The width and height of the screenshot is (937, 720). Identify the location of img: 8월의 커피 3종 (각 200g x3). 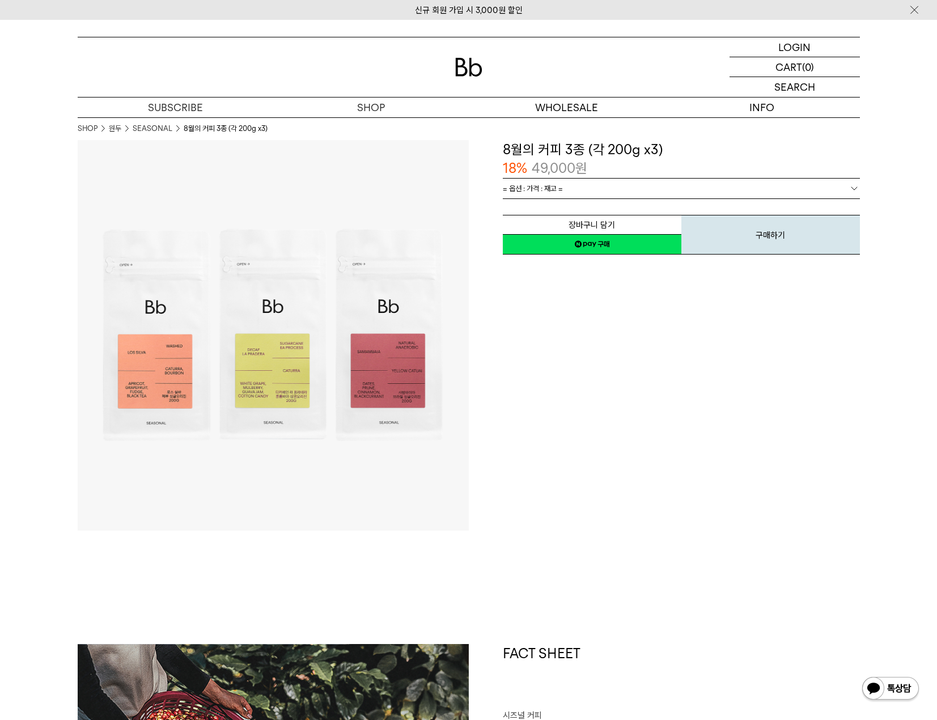
(273, 335).